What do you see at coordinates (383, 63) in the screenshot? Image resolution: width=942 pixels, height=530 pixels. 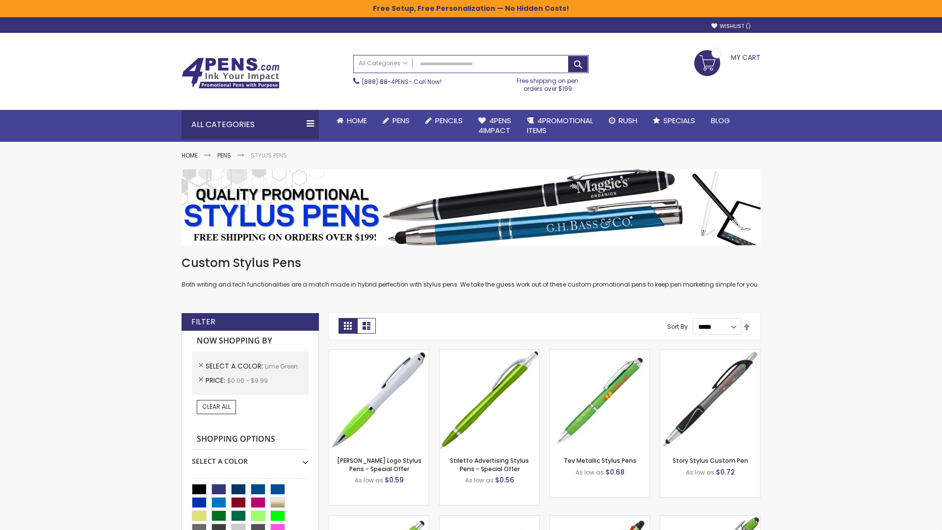 I see `span: All Categories` at bounding box center [383, 63].